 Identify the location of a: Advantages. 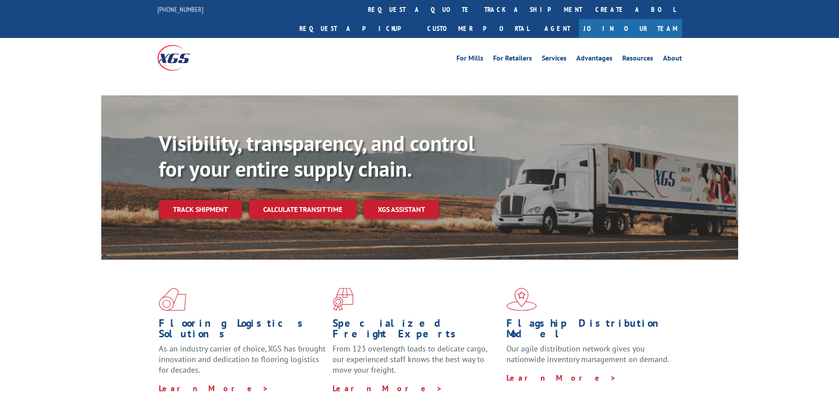
(594, 60).